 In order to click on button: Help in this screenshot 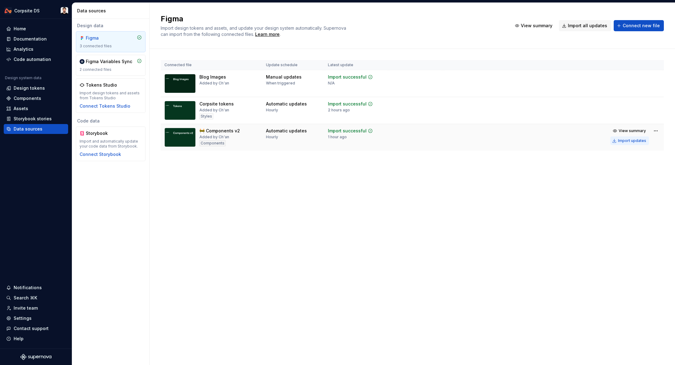, I will do `click(36, 339)`.